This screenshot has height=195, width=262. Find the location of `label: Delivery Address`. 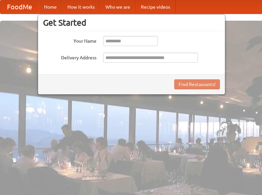

label: Delivery Address is located at coordinates (70, 57).